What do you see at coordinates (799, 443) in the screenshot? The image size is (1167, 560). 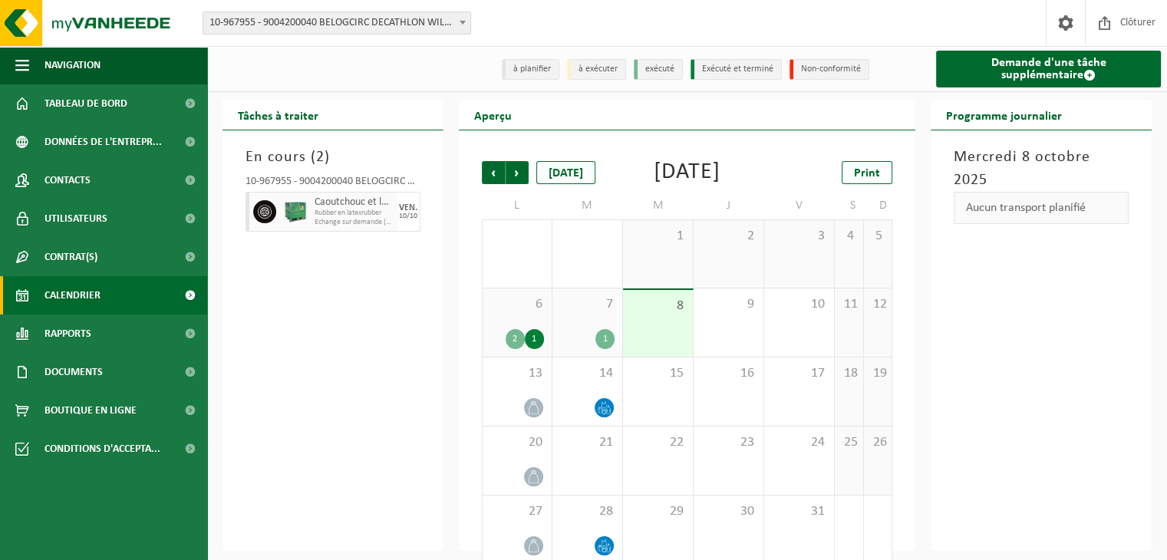 I see `span: 24` at bounding box center [799, 443].